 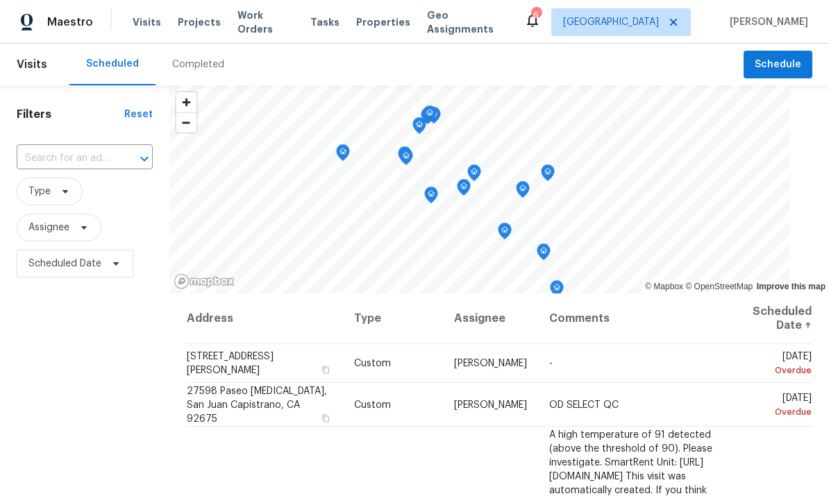 What do you see at coordinates (138, 115) in the screenshot?
I see `div: Reset` at bounding box center [138, 115].